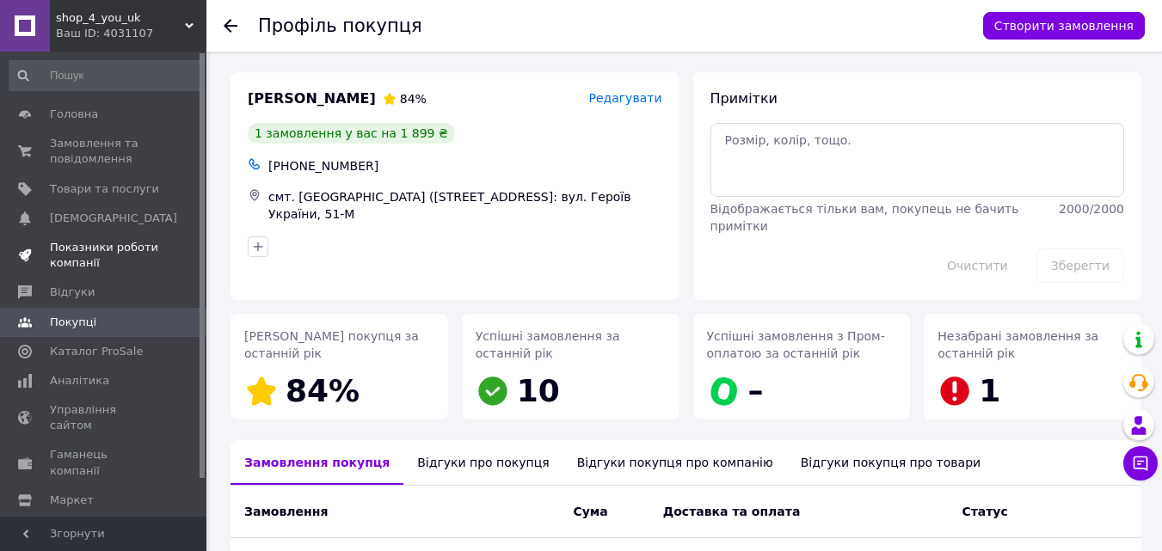 This screenshot has width=1162, height=551. I want to click on span: Маркет, so click(71, 501).